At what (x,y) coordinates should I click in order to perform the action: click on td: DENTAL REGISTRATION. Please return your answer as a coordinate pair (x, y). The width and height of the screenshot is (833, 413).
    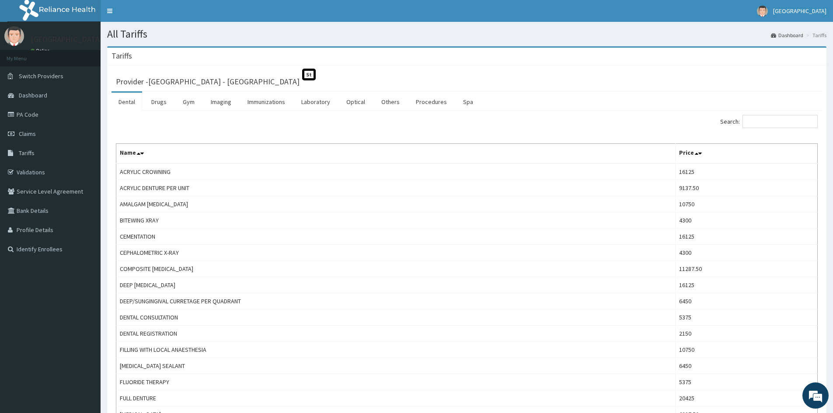
    Looking at the image, I should click on (396, 334).